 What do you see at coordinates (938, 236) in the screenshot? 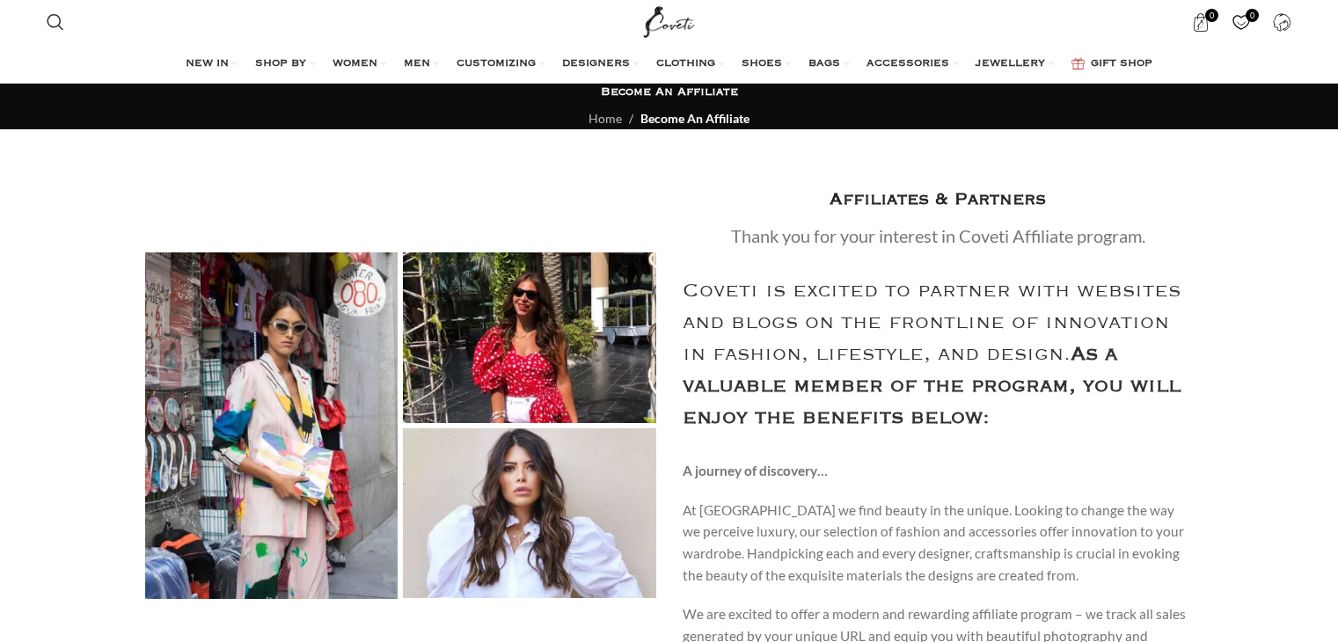
I see `div: Thank you for your interest in Coveti Affiliate program.` at bounding box center [938, 236].